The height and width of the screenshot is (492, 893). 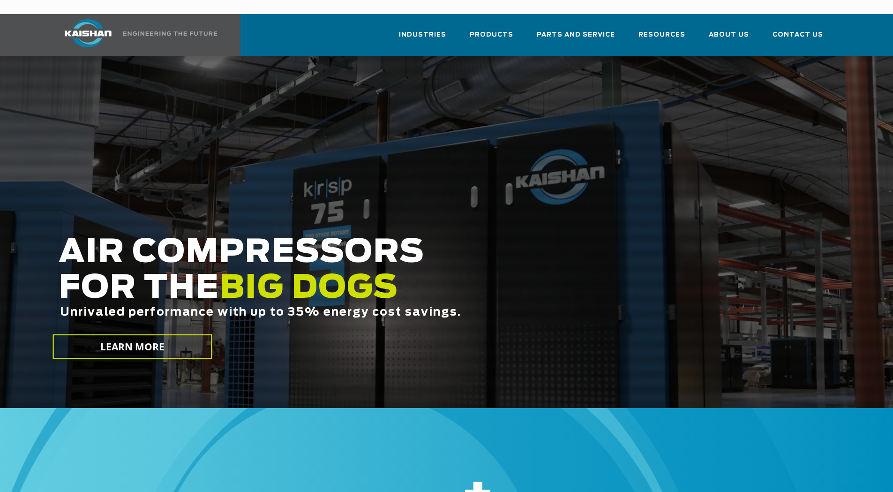 What do you see at coordinates (88, 33) in the screenshot?
I see `img: kaishan logo` at bounding box center [88, 33].